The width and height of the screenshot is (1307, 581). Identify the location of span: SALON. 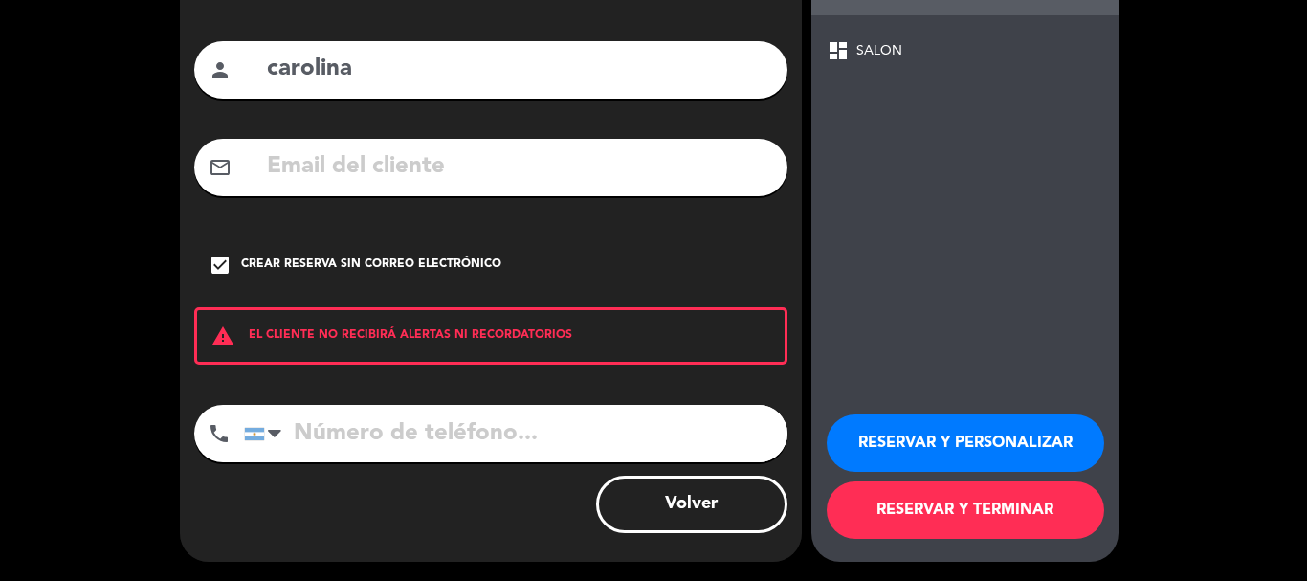
(880, 51).